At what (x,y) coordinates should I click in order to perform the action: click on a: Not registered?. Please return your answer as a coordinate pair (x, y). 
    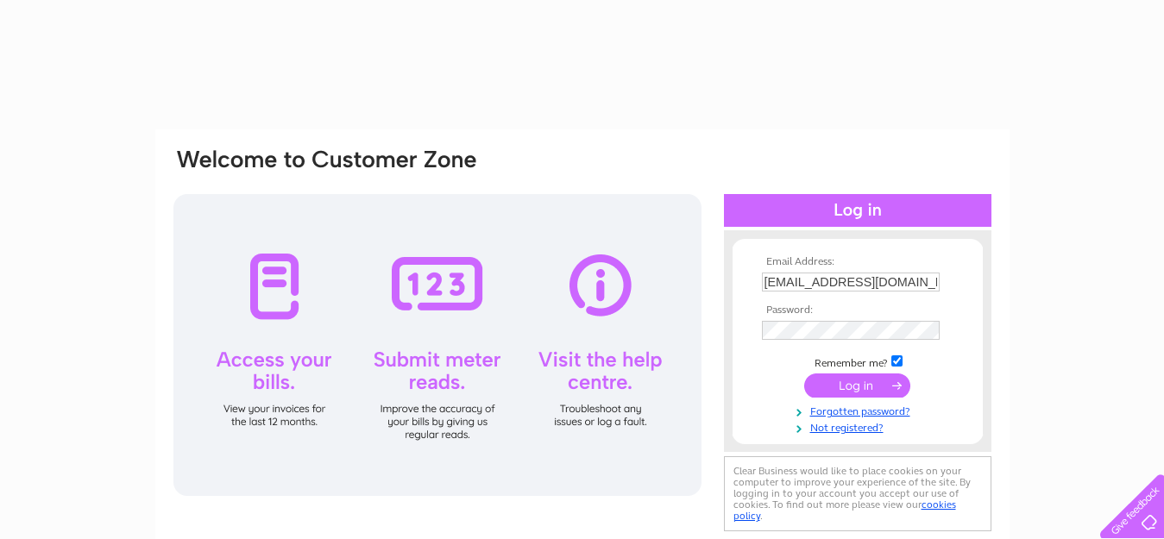
    Looking at the image, I should click on (860, 426).